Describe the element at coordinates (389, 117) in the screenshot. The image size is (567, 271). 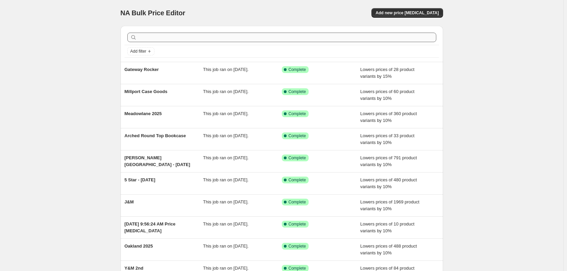
I see `span: Lowers prices of 360 product variants by 10%` at that location.